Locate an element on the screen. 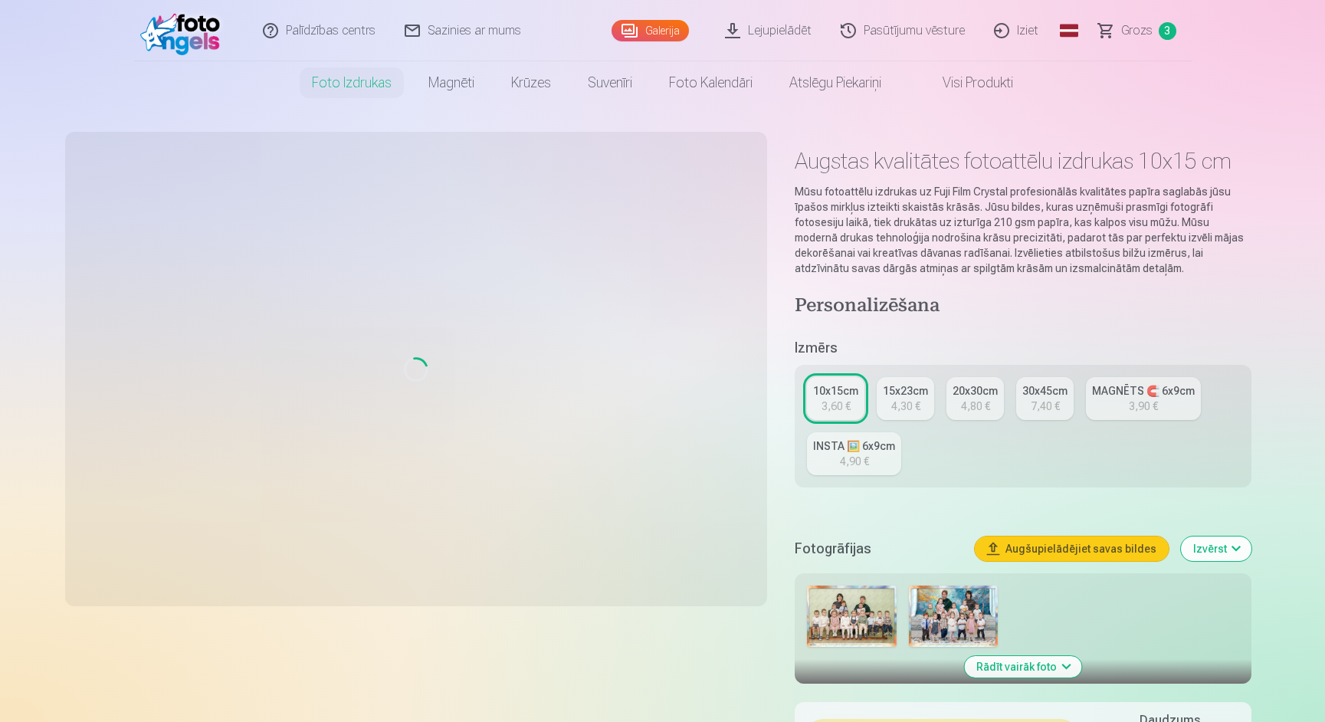 Image resolution: width=1325 pixels, height=722 pixels. div: INSTA 🖼️ 6x9cm is located at coordinates (854, 446).